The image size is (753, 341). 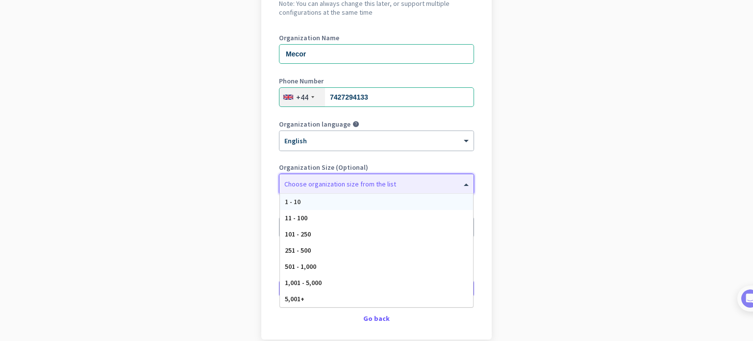 I want to click on i: help, so click(x=356, y=124).